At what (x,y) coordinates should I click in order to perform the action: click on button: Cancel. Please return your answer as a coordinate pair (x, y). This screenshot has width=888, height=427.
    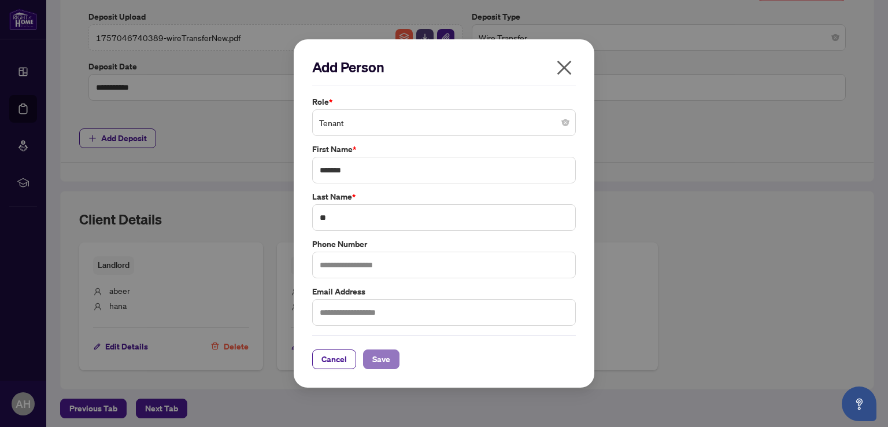
    Looking at the image, I should click on (334, 359).